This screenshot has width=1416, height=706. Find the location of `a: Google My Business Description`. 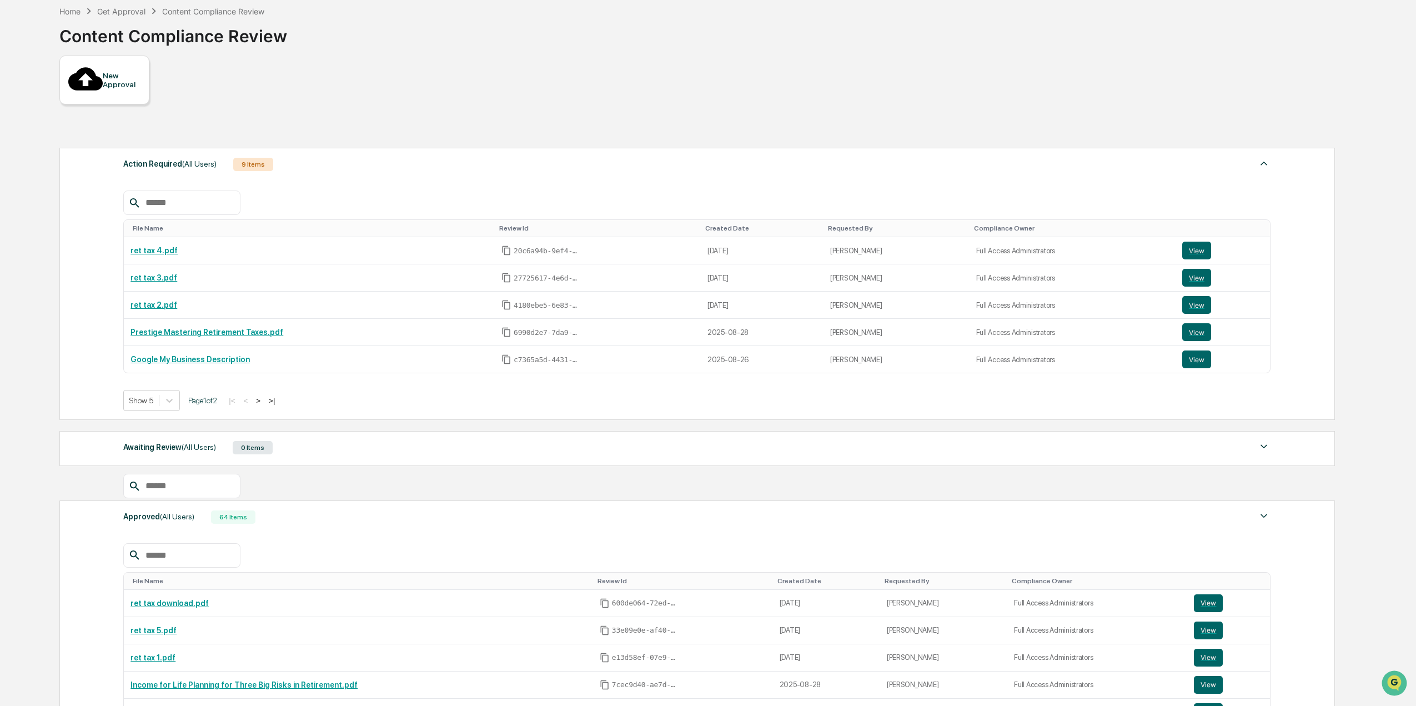

a: Google My Business Description is located at coordinates (190, 359).